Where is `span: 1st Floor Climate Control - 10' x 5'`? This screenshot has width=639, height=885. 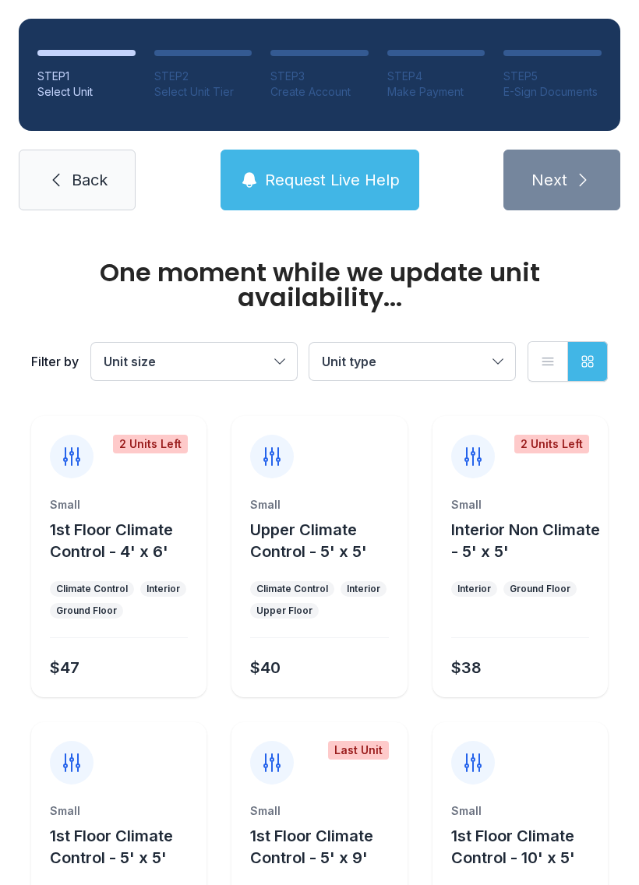 span: 1st Floor Climate Control - 10' x 5' is located at coordinates (513, 847).